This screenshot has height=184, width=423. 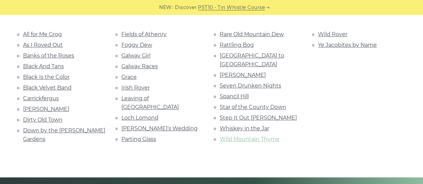 What do you see at coordinates (47, 88) in the screenshot?
I see `a: Black Velvet Band` at bounding box center [47, 88].